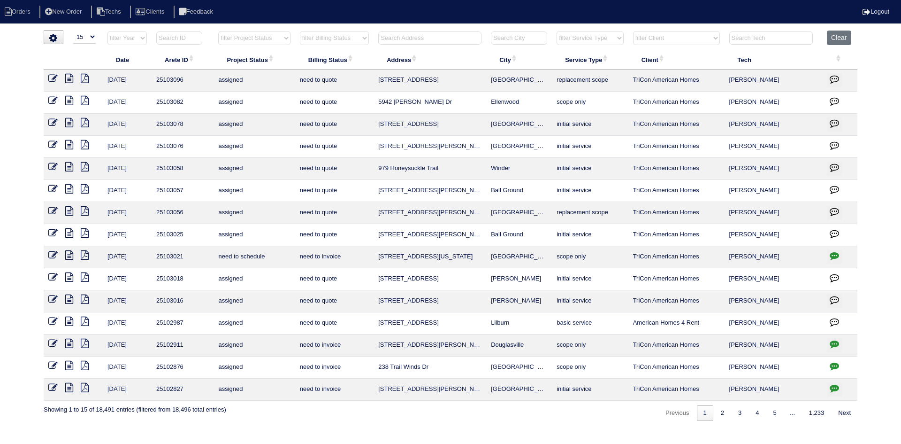 This screenshot has height=444, width=901. Describe the element at coordinates (183, 301) in the screenshot. I see `td: 25103016` at that location.